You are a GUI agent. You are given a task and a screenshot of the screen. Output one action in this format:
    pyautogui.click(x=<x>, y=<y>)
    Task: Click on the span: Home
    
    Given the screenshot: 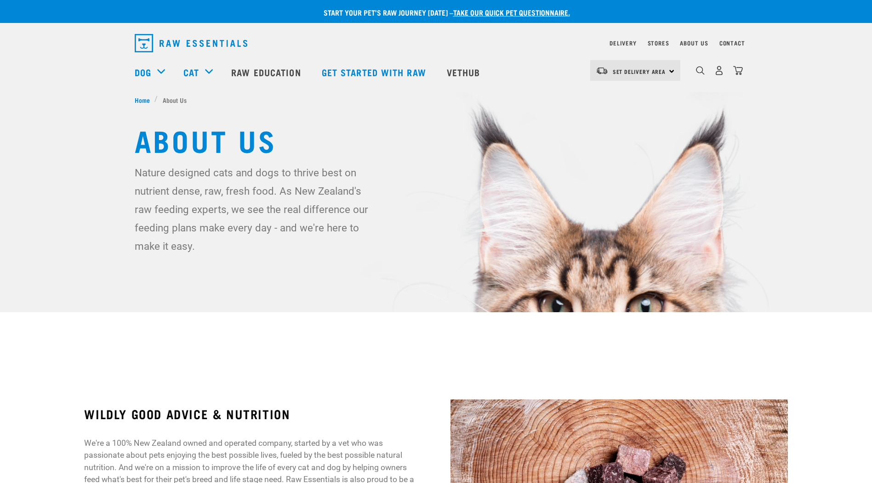 What is the action you would take?
    pyautogui.click(x=142, y=100)
    